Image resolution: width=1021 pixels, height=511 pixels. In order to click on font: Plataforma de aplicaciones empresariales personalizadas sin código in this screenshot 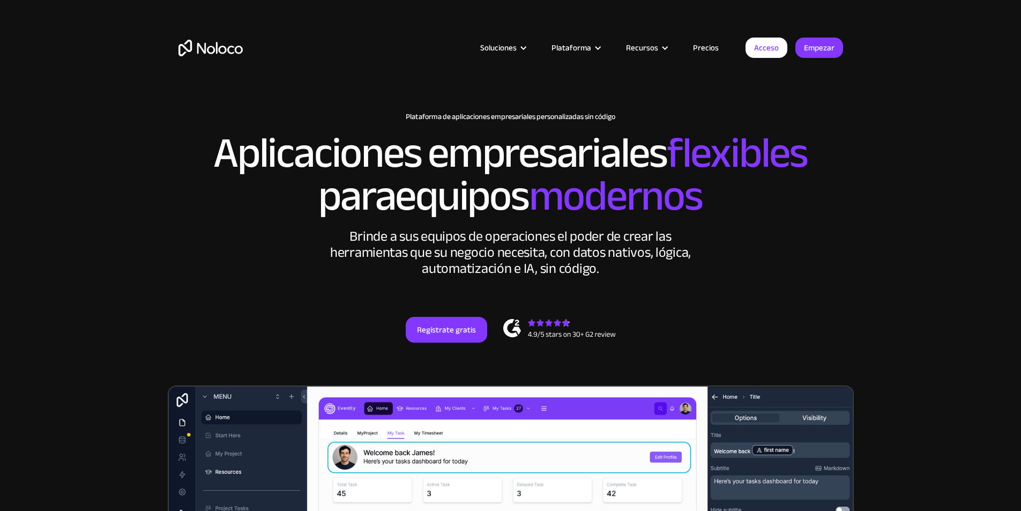, I will do `click(510, 116)`.